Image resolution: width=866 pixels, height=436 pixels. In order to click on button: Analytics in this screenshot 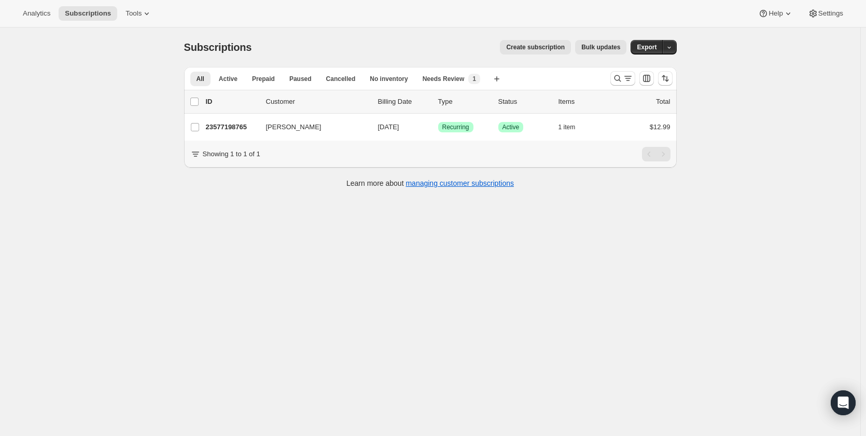, I will do `click(36, 13)`.